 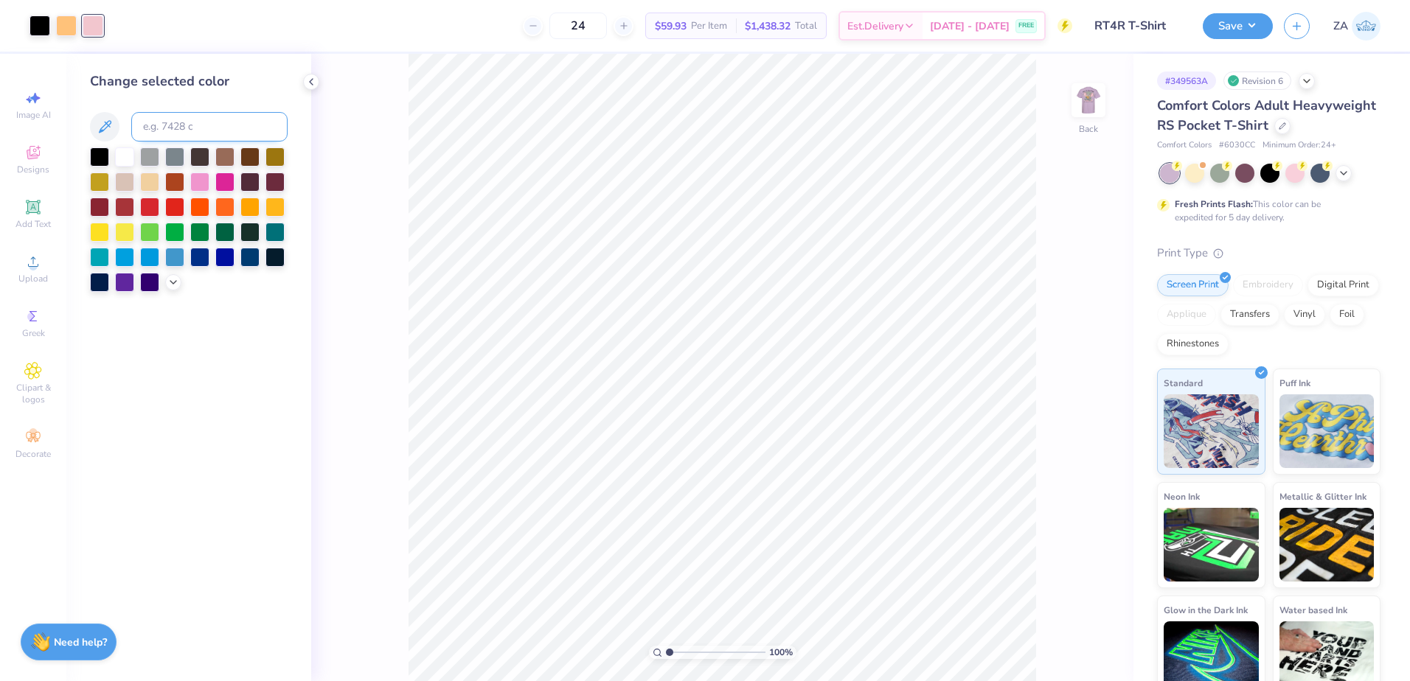 I want to click on div: # 349563A, so click(x=1186, y=80).